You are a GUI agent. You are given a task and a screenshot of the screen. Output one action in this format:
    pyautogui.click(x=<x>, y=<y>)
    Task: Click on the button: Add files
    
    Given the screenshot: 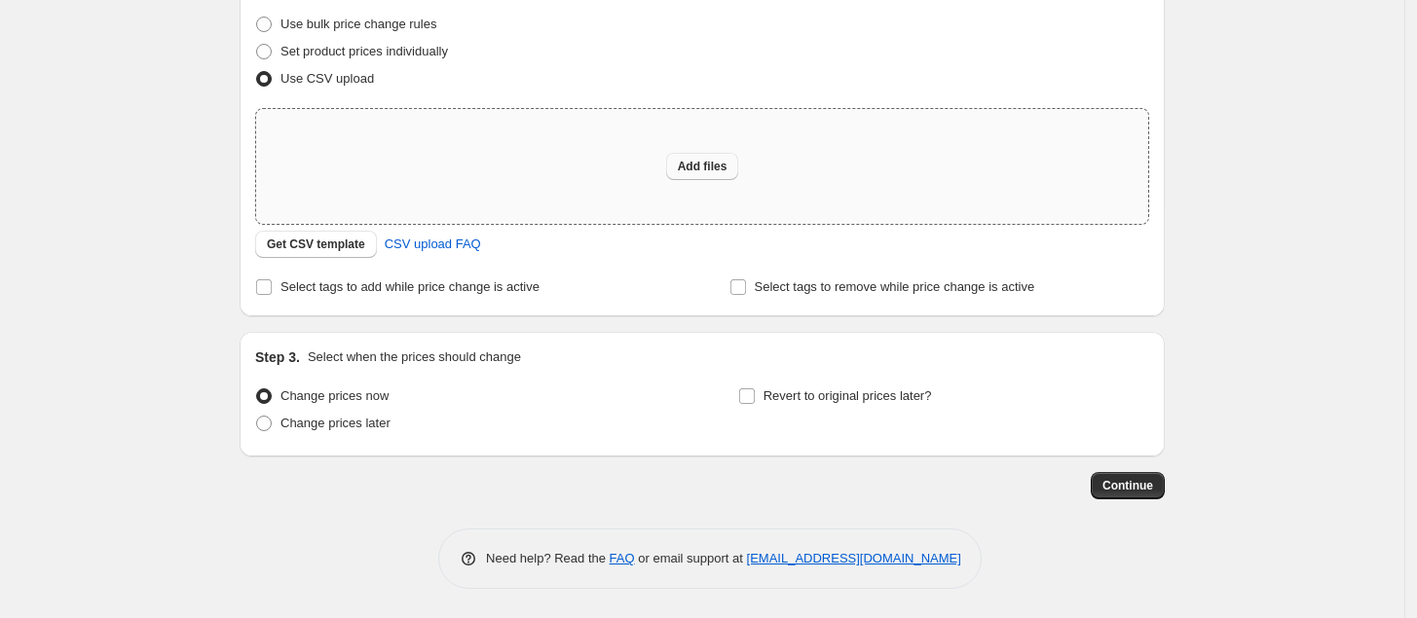 What is the action you would take?
    pyautogui.click(x=702, y=166)
    